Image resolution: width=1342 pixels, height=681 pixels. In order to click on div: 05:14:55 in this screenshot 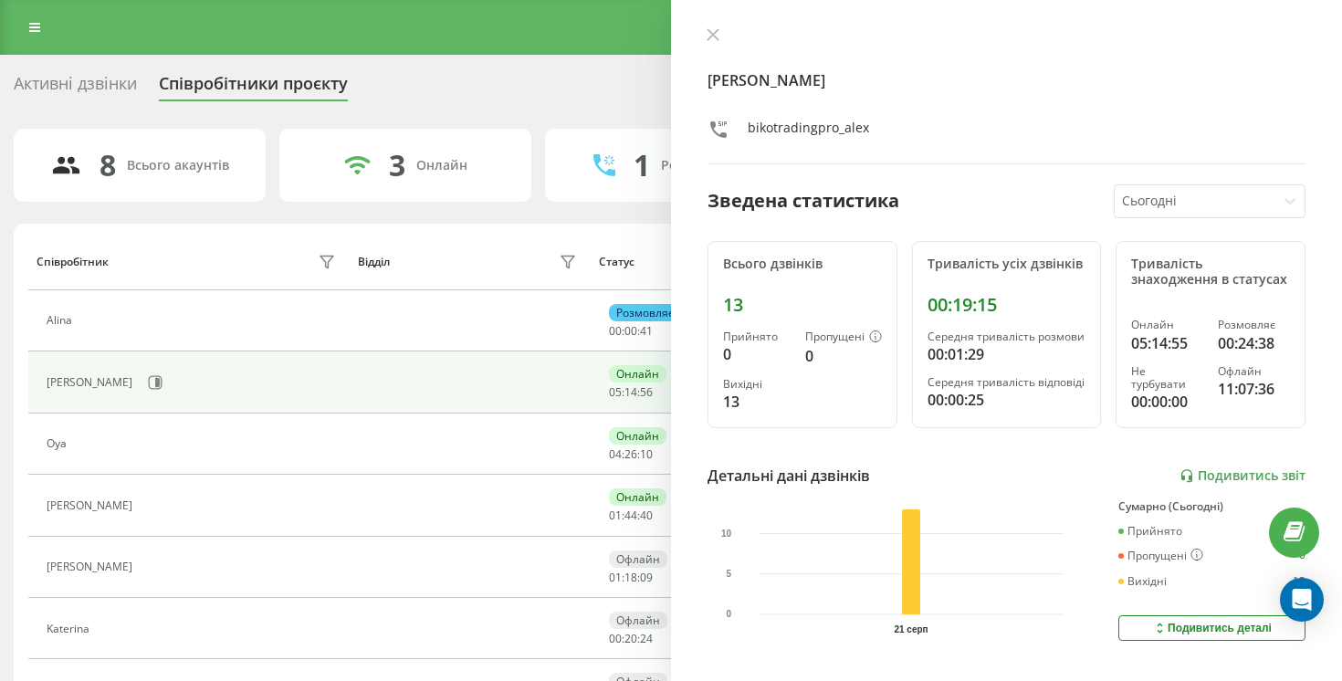, I will do `click(1167, 343)`.